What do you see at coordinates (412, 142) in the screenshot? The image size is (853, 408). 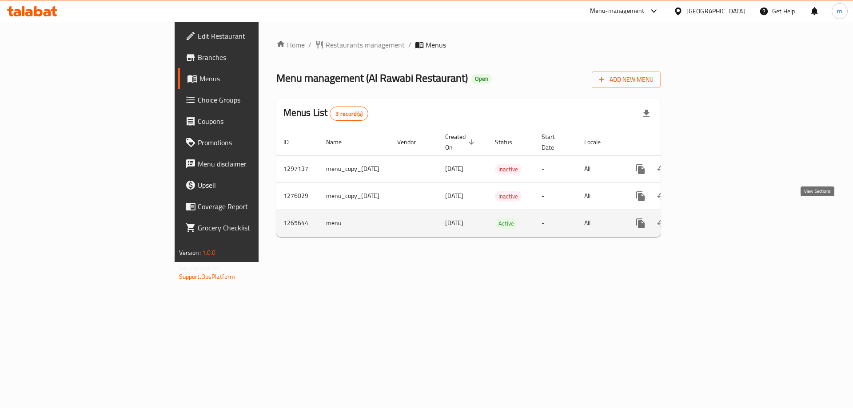 I see `span: Vendor` at bounding box center [412, 142].